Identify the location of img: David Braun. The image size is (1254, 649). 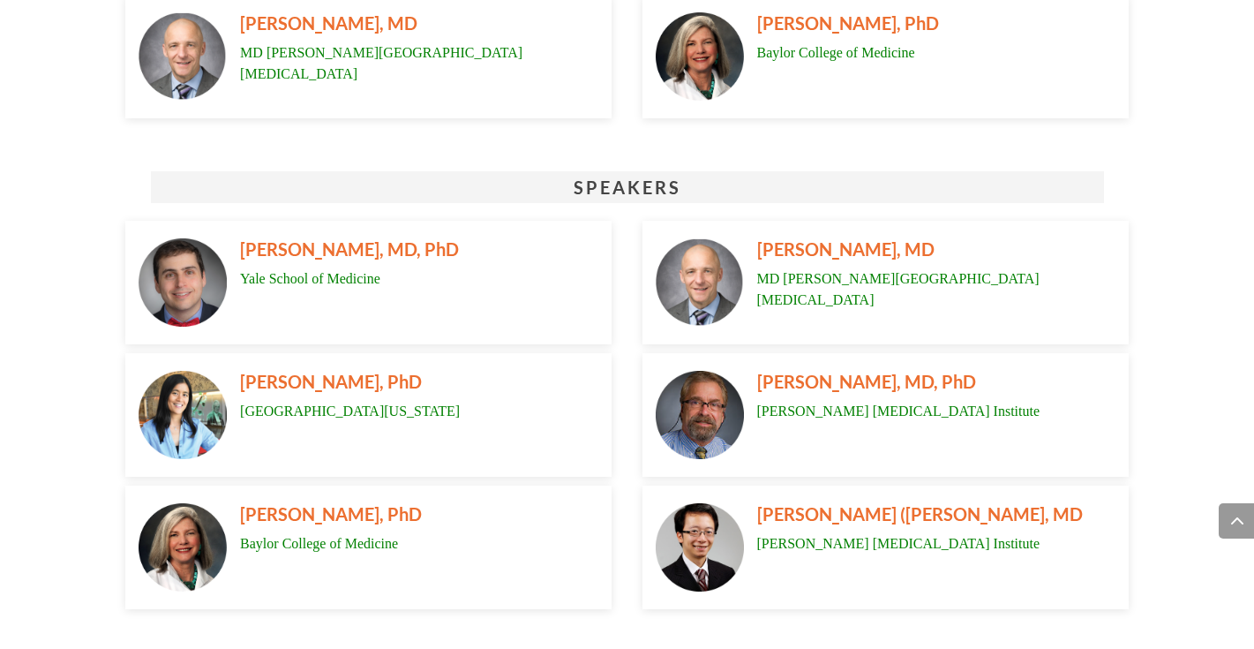
(183, 283).